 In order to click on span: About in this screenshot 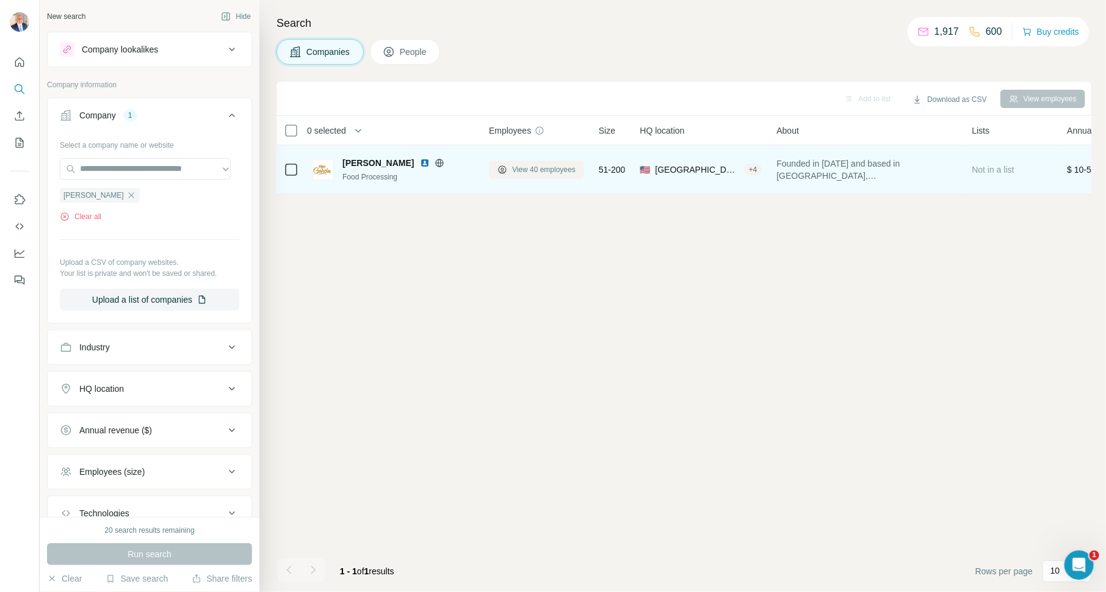, I will do `click(787, 131)`.